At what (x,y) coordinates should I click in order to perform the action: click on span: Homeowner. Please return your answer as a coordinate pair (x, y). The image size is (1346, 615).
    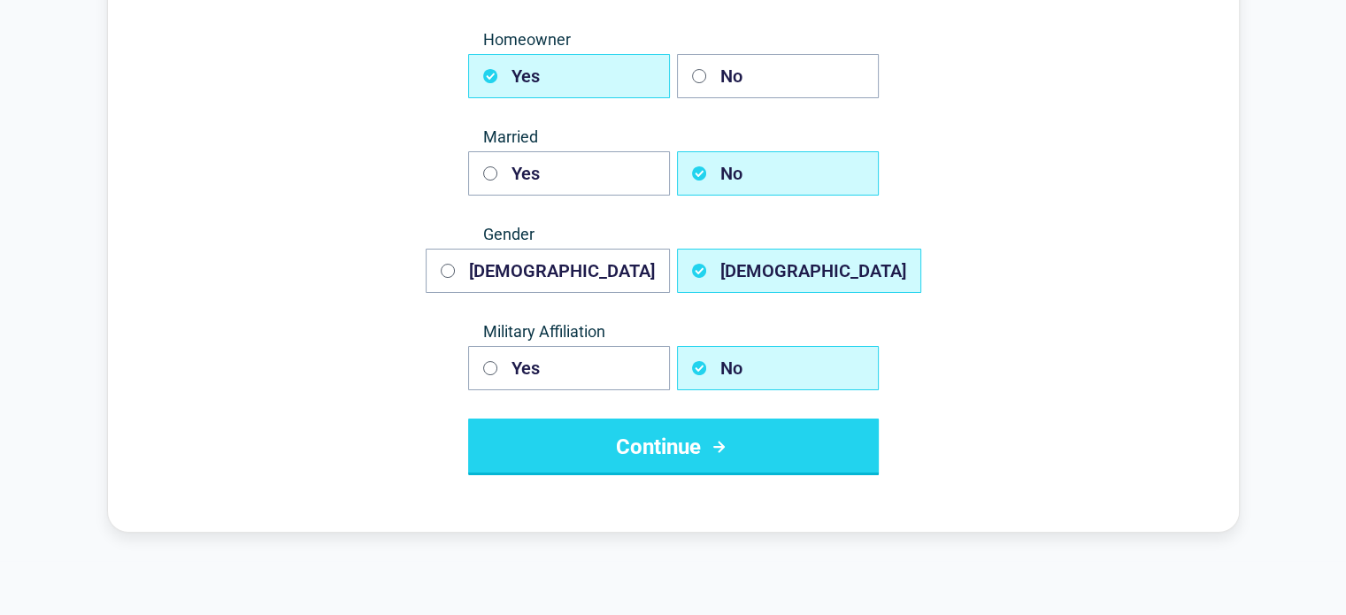
    Looking at the image, I should click on (673, 40).